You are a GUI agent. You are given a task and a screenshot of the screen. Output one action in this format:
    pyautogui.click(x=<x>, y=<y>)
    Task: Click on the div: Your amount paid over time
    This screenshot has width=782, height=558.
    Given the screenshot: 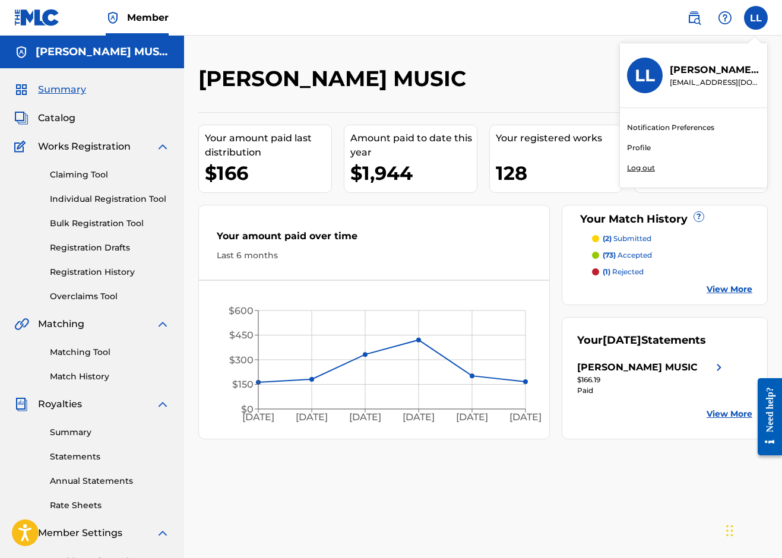 What is the action you would take?
    pyautogui.click(x=374, y=239)
    